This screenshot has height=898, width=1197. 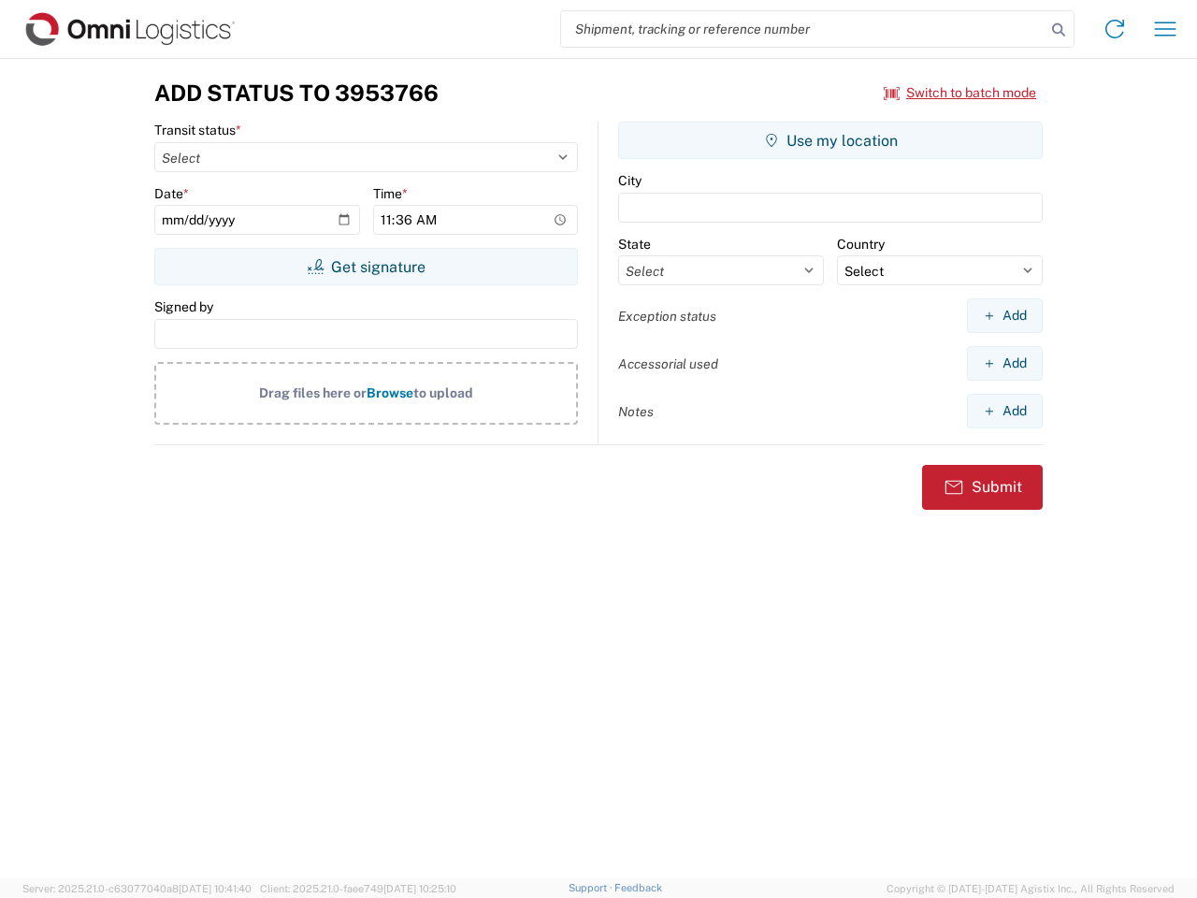 I want to click on label: Accessorial used, so click(x=668, y=364).